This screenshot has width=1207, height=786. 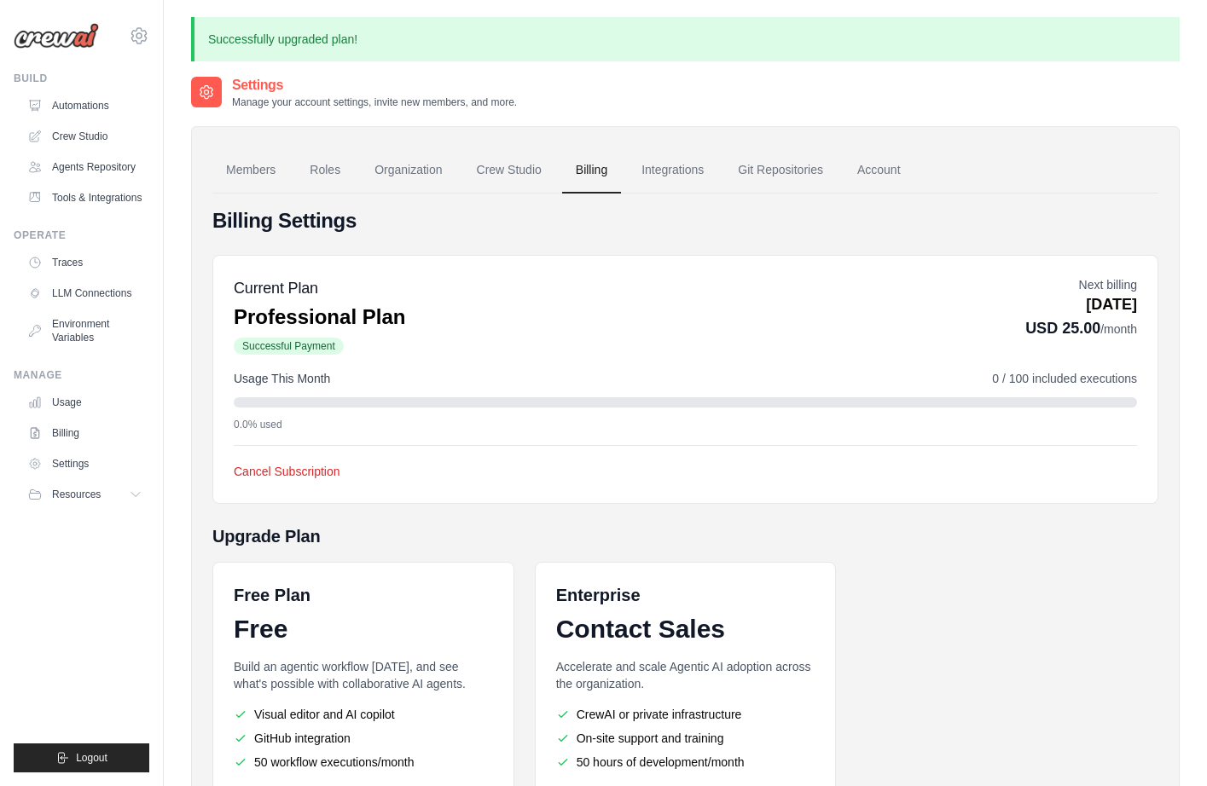 What do you see at coordinates (686, 595) in the screenshot?
I see `h6: Enterprise` at bounding box center [686, 595].